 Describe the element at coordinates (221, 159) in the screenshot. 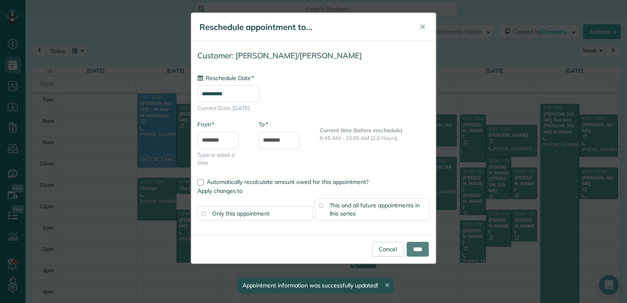

I see `span: Type or select a time` at that location.